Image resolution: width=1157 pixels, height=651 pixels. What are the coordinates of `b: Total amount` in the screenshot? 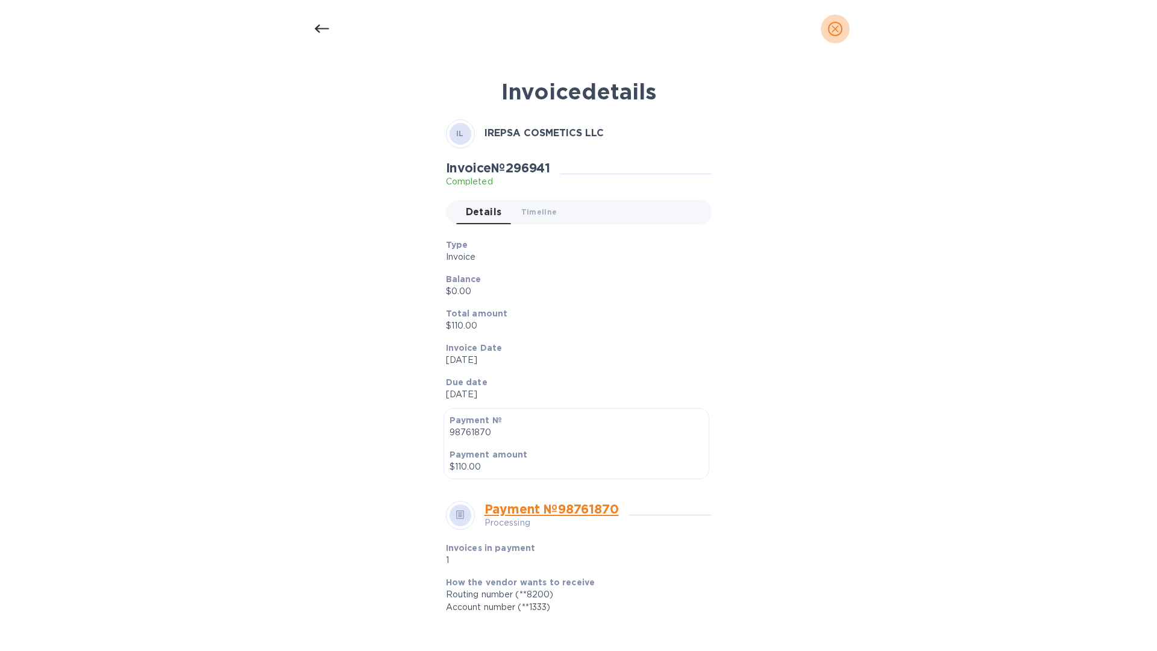 It's located at (477, 313).